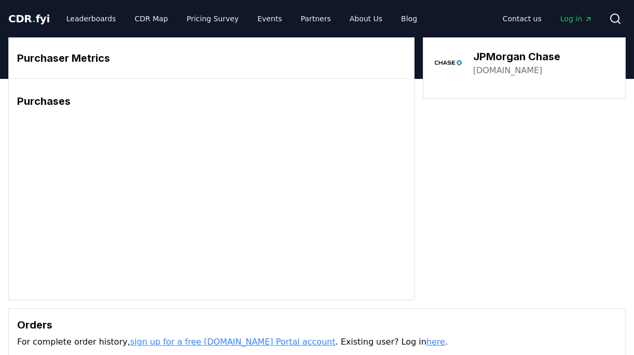  What do you see at coordinates (29, 19) in the screenshot?
I see `a: CDR.fyi` at bounding box center [29, 19].